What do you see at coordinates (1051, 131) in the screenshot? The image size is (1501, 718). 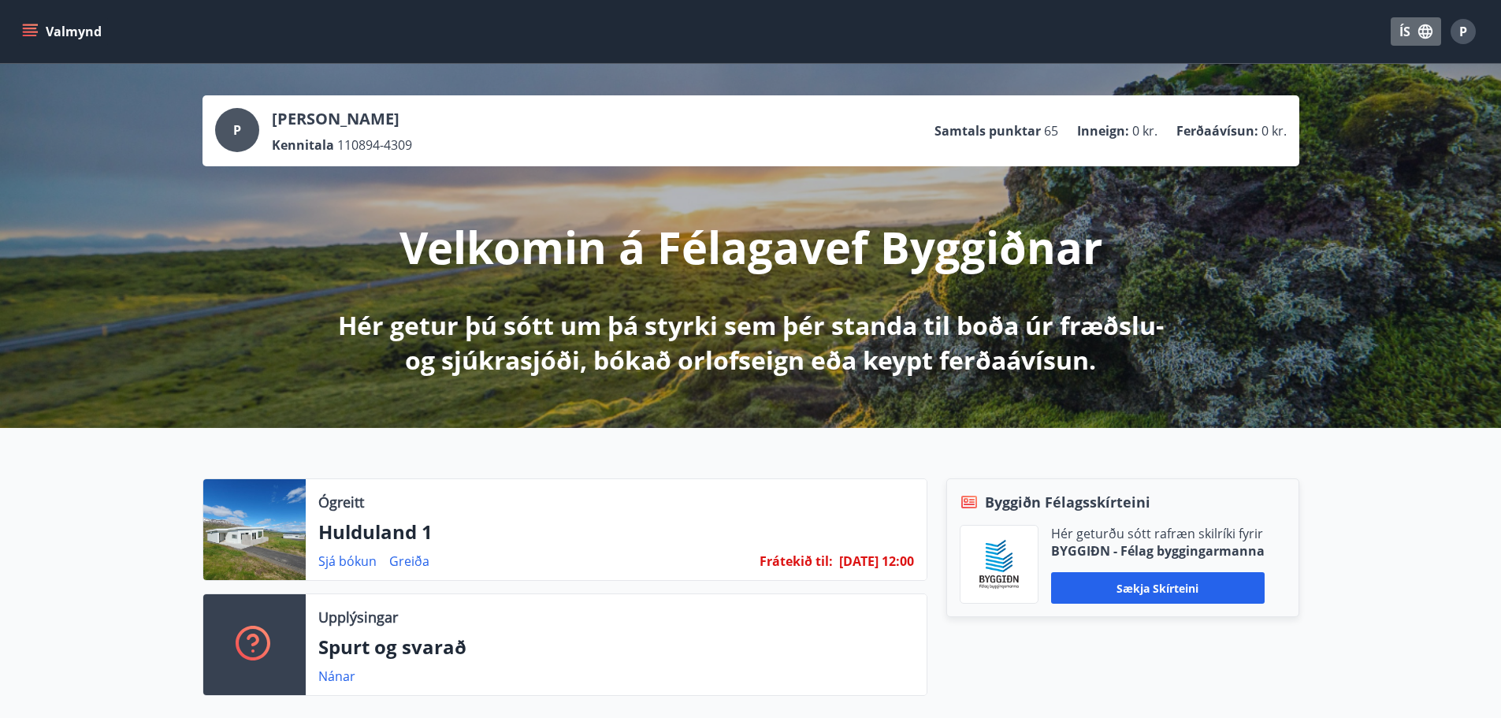 I see `span: 65` at bounding box center [1051, 131].